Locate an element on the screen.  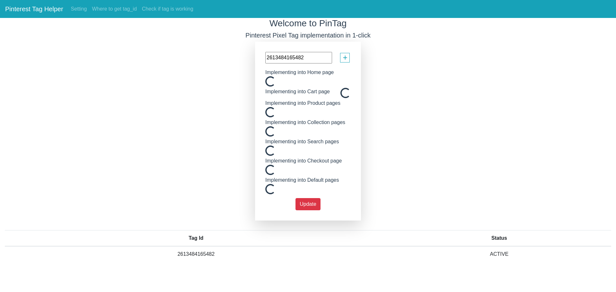
div: Implementing into Checkout page is located at coordinates (304, 161).